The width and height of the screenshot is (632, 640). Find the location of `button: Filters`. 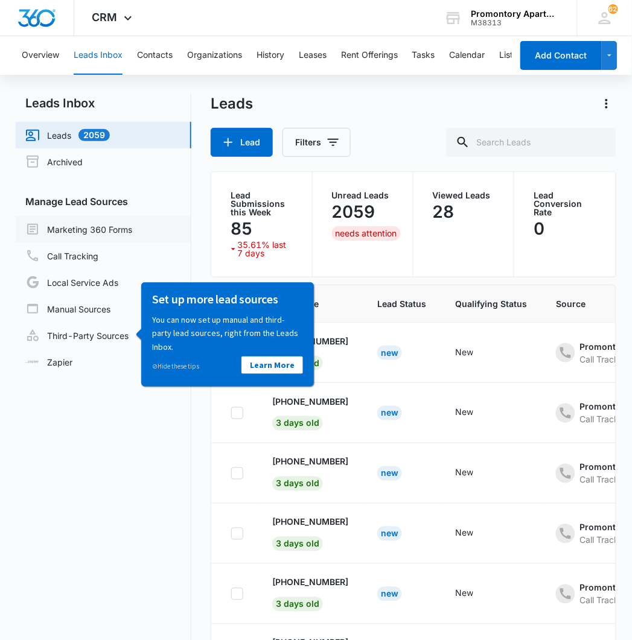

button: Filters is located at coordinates (316, 142).